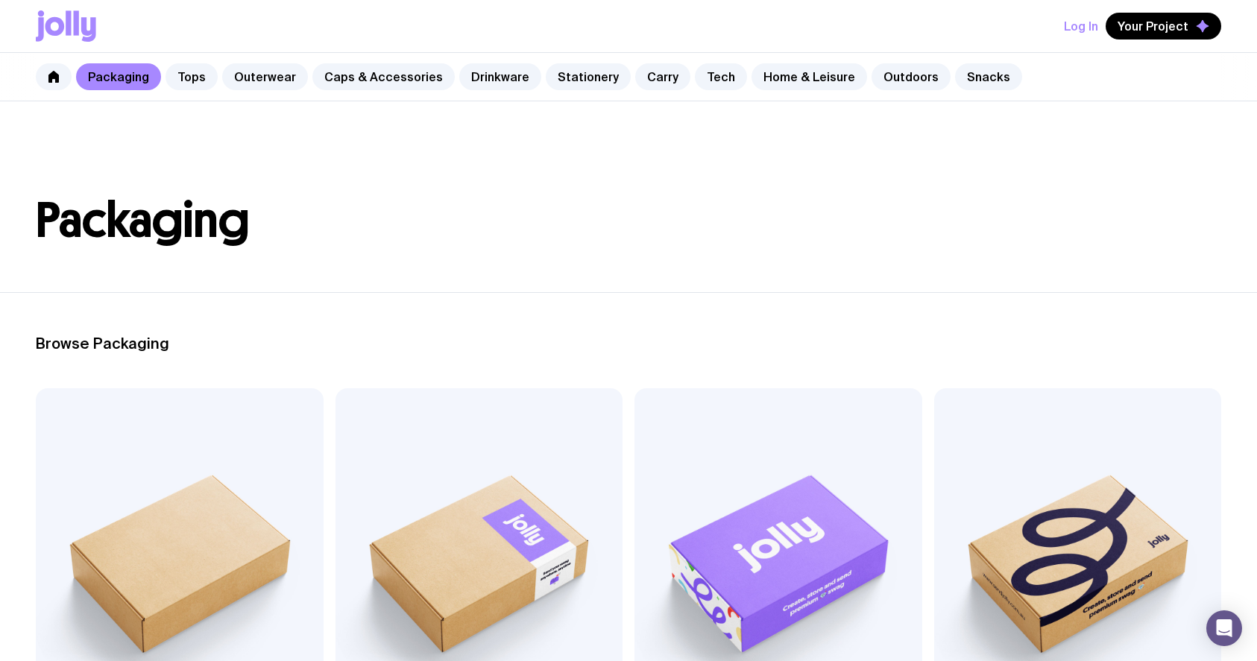 This screenshot has width=1257, height=661. What do you see at coordinates (588, 77) in the screenshot?
I see `a: Stationery` at bounding box center [588, 77].